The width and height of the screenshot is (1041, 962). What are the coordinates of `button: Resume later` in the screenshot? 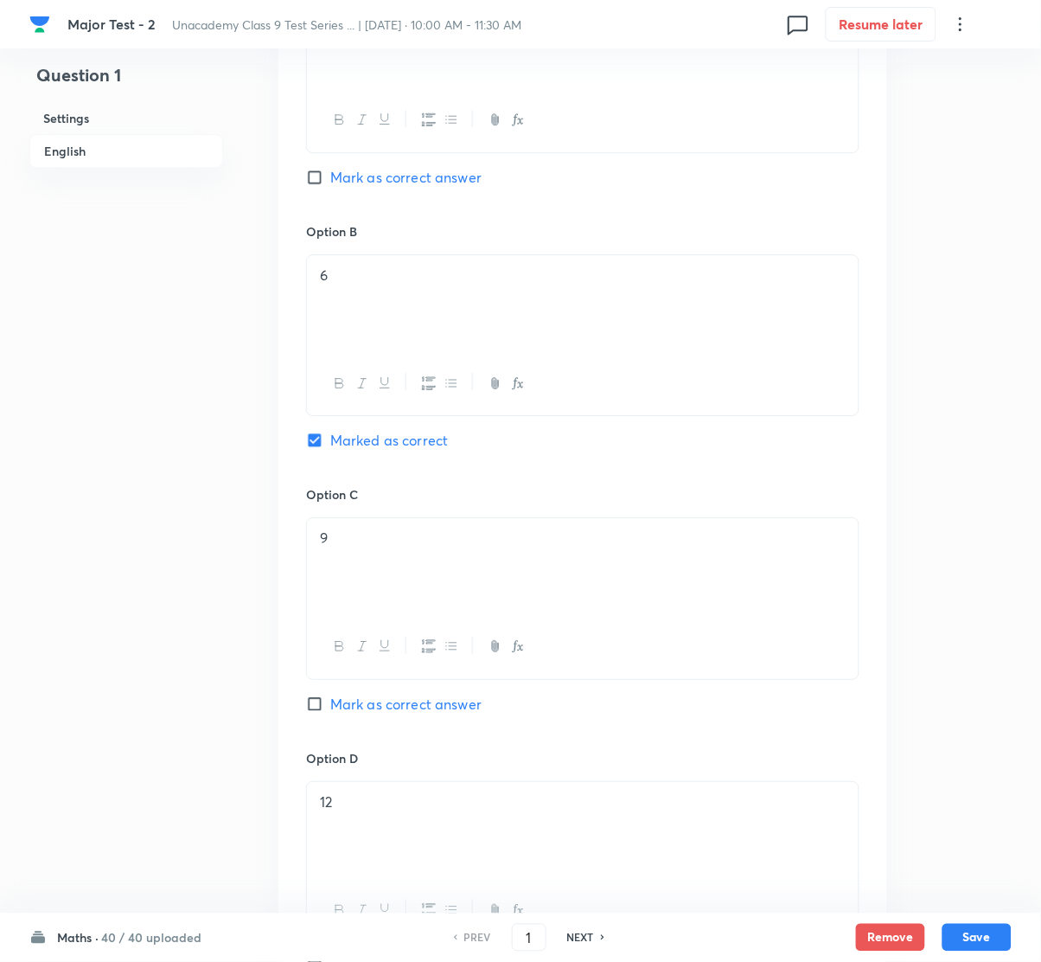 It's located at (881, 24).